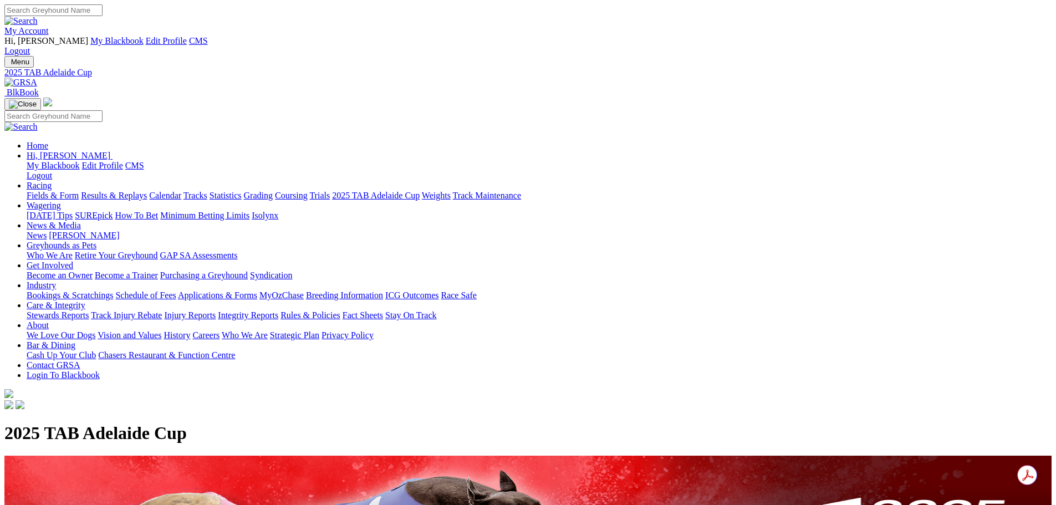 This screenshot has height=505, width=1056. I want to click on a: Industry, so click(41, 285).